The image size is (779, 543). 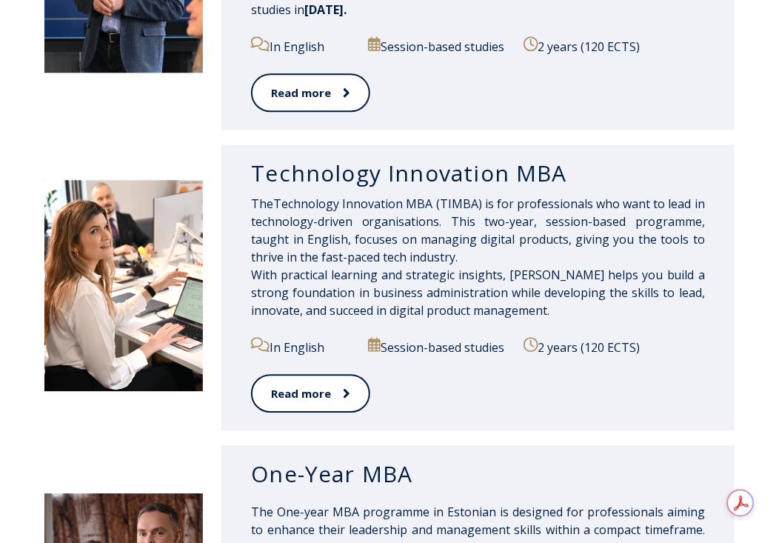 What do you see at coordinates (413, 204) in the screenshot?
I see `span: Technology Innovation M` at bounding box center [413, 204].